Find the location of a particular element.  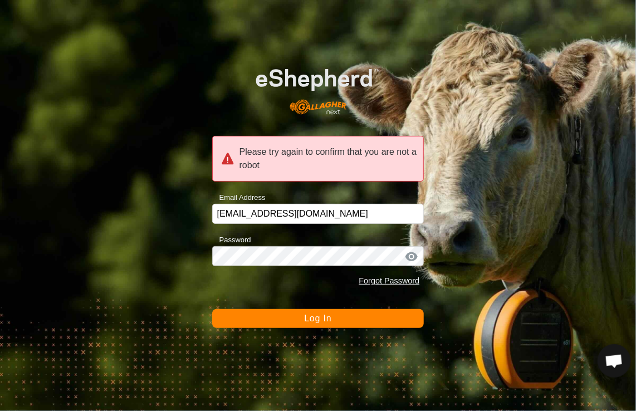

input: Email Address is located at coordinates (318, 214).